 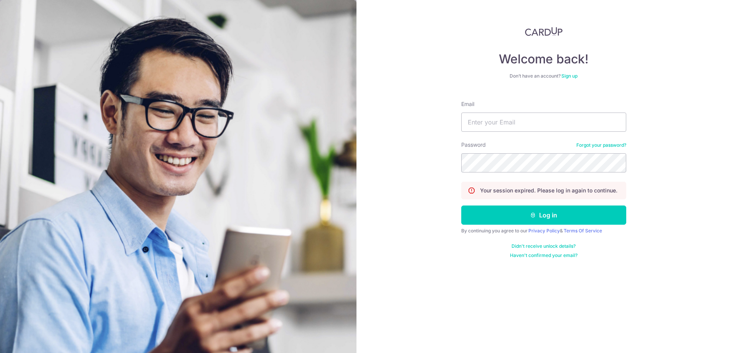 What do you see at coordinates (544, 122) in the screenshot?
I see `input: Enter your Email` at bounding box center [544, 122].